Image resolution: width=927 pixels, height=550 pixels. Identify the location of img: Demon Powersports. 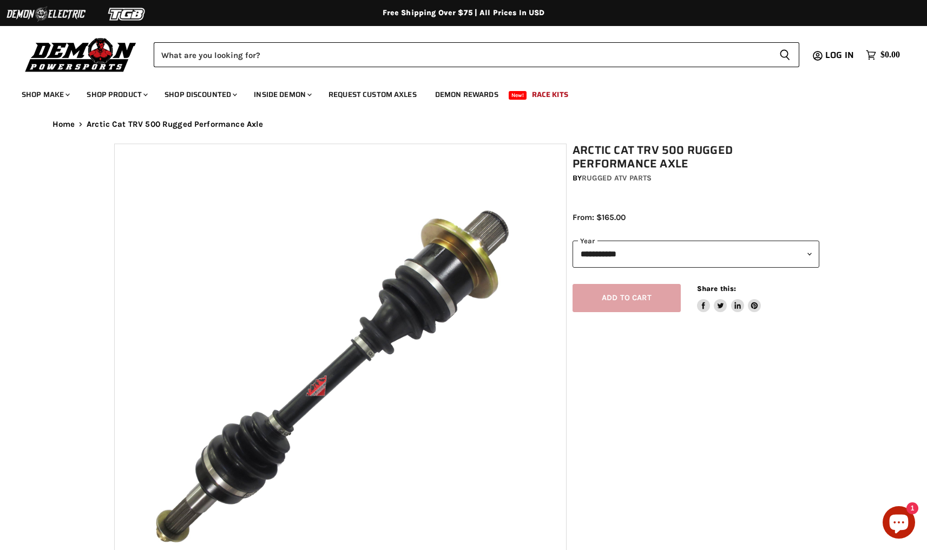
(81, 54).